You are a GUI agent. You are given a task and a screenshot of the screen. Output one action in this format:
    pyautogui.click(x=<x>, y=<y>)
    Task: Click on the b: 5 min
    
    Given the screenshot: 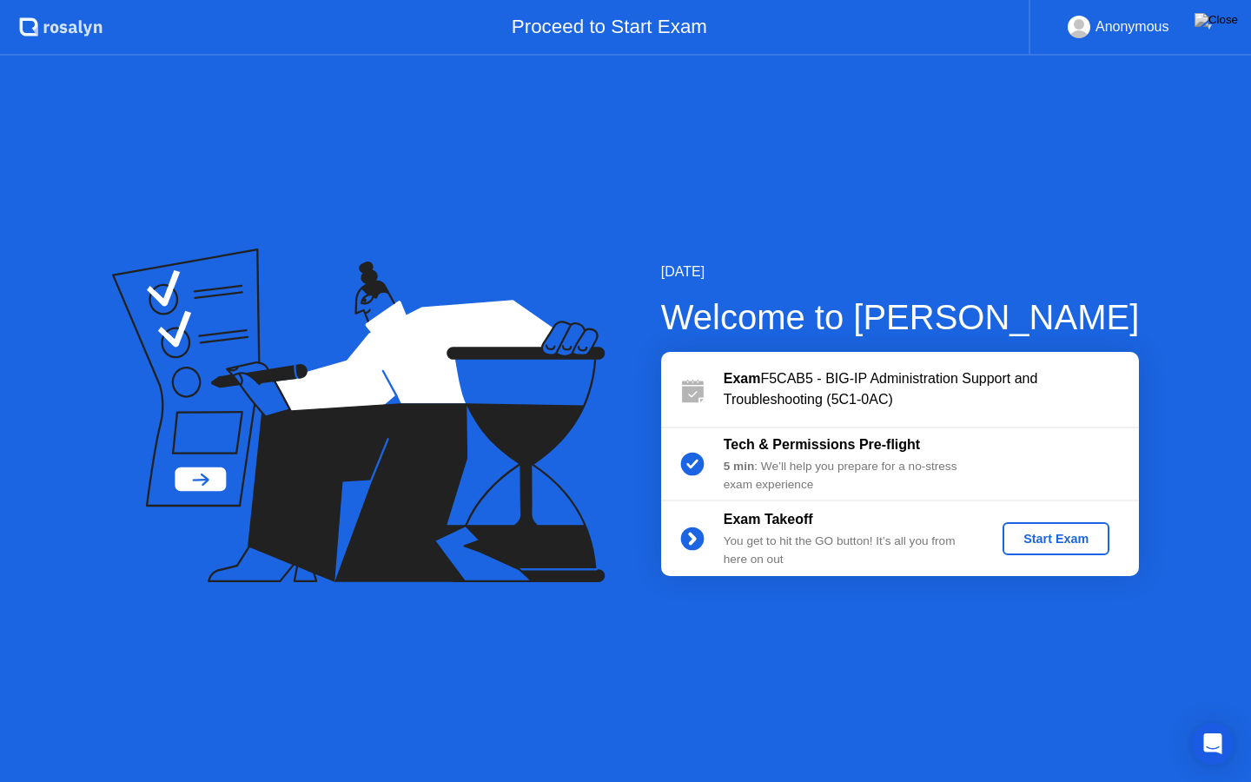 What is the action you would take?
    pyautogui.click(x=739, y=466)
    